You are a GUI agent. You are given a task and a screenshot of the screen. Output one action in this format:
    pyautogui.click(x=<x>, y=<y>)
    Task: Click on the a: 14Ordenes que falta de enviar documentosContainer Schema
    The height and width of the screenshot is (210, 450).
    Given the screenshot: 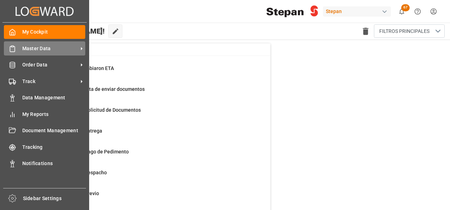 What is the action you would take?
    pyautogui.click(x=149, y=93)
    